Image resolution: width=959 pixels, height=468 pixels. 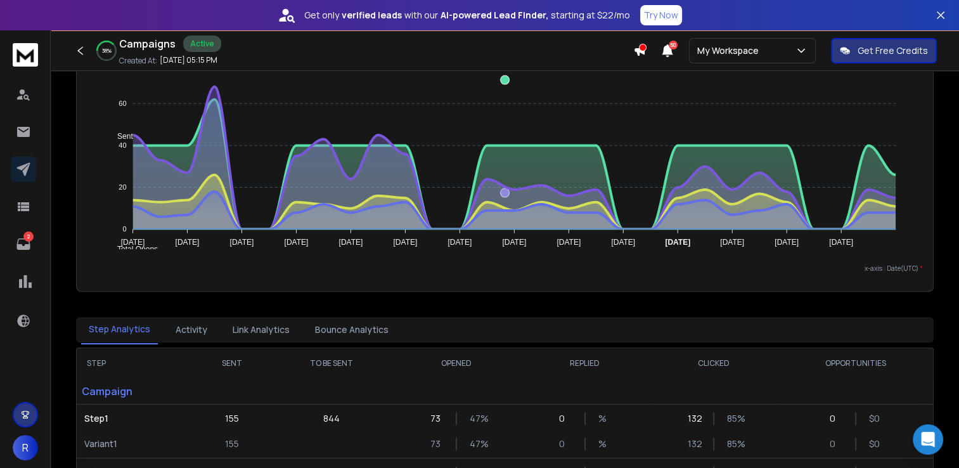 What do you see at coordinates (893, 51) in the screenshot?
I see `p: Get Free Credits` at bounding box center [893, 51].